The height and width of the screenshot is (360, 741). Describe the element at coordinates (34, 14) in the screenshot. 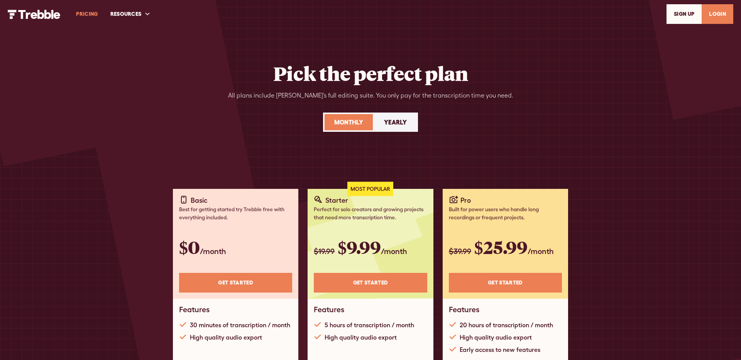

I see `a: home` at that location.